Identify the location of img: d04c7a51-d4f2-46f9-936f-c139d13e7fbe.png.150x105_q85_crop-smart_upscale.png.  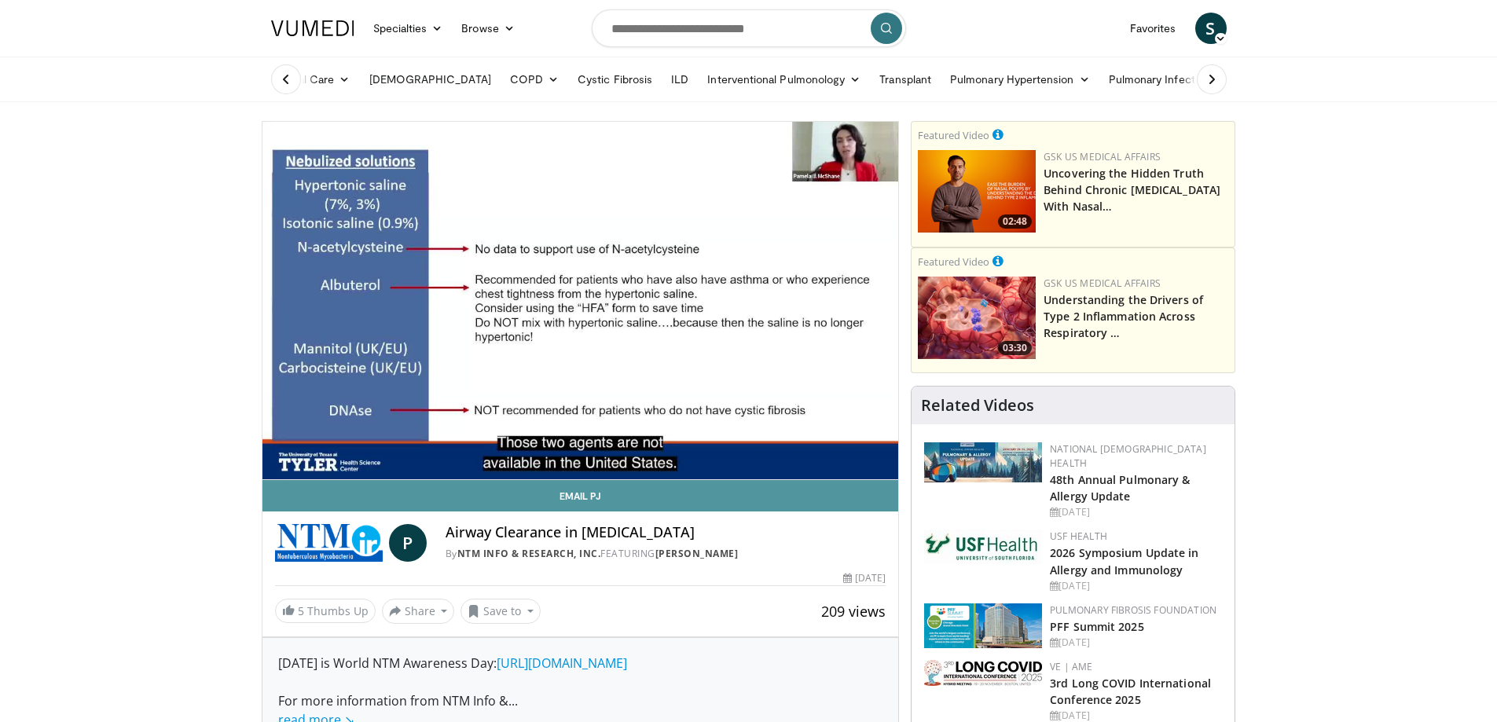
(977, 191).